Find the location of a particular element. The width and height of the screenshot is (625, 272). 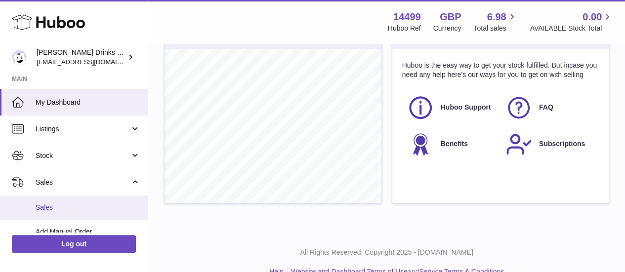

div: Currency is located at coordinates (447, 28).